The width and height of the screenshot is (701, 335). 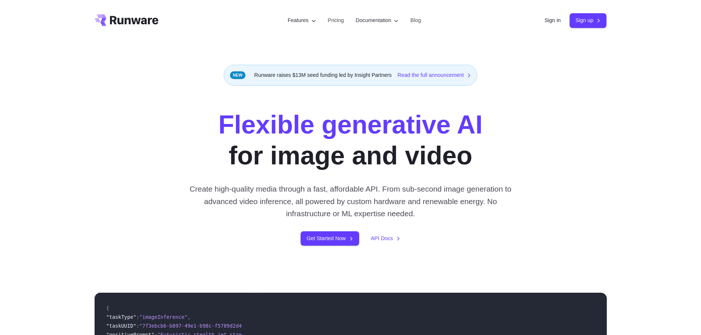 What do you see at coordinates (121, 317) in the screenshot?
I see `span: "taskType"` at bounding box center [121, 317].